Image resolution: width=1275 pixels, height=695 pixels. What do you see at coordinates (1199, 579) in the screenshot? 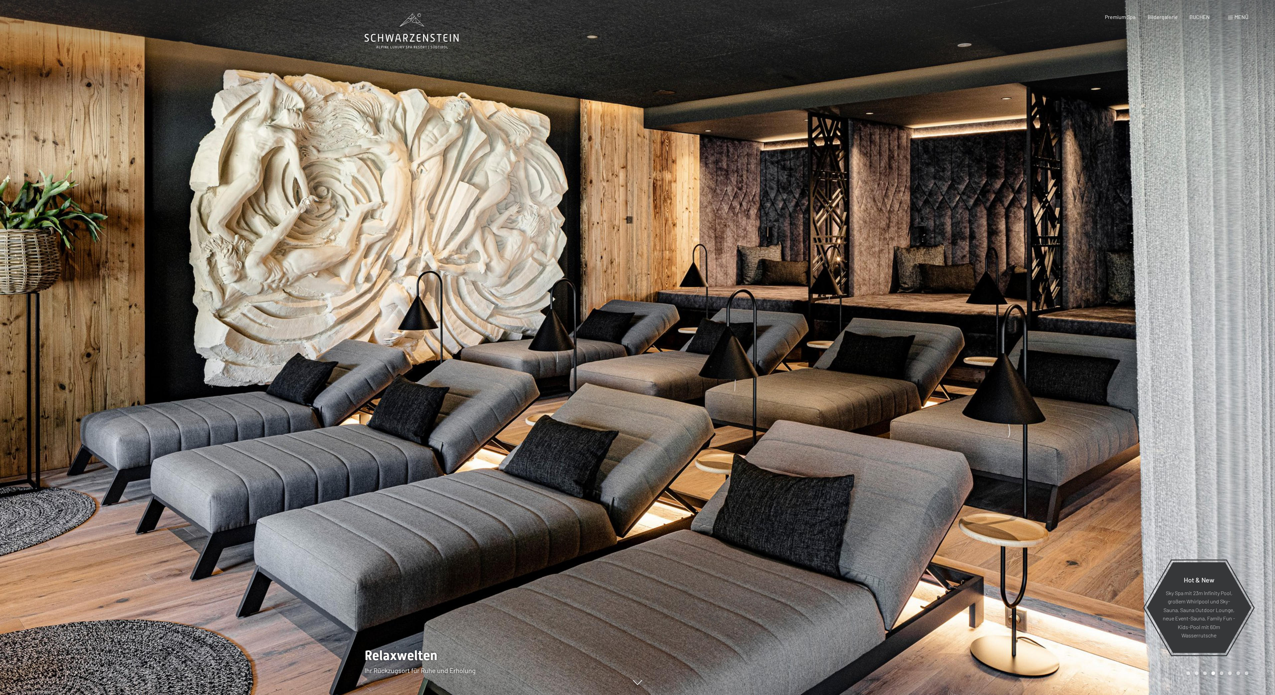
I see `span: Hot & New` at bounding box center [1199, 579].